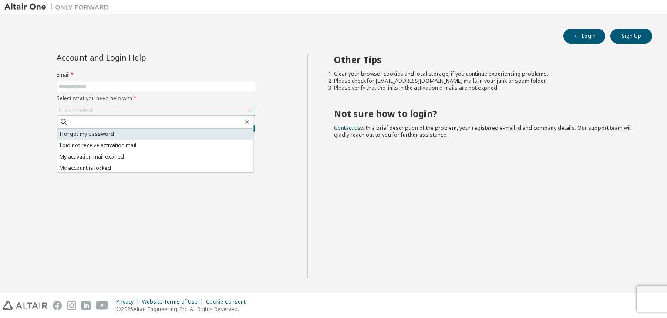 The height and width of the screenshot is (318, 667). I want to click on span: with a brief description of the problem, your registered e-mail id and company details. Our suppo..., so click(483, 131).